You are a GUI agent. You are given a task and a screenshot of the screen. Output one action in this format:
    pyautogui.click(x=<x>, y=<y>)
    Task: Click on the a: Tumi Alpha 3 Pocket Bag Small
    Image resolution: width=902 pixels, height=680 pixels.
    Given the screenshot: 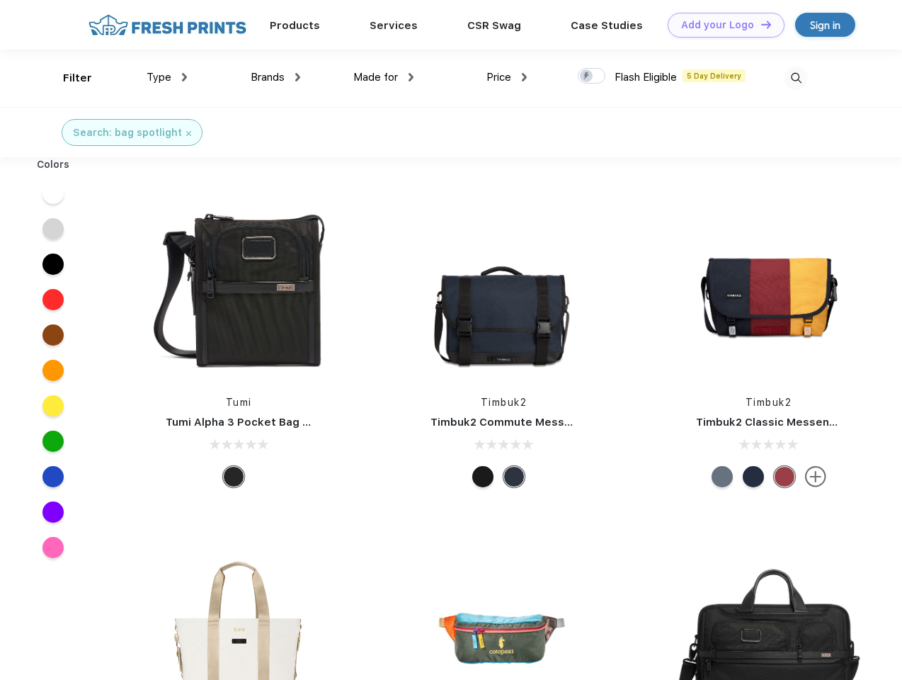 What is the action you would take?
    pyautogui.click(x=249, y=422)
    